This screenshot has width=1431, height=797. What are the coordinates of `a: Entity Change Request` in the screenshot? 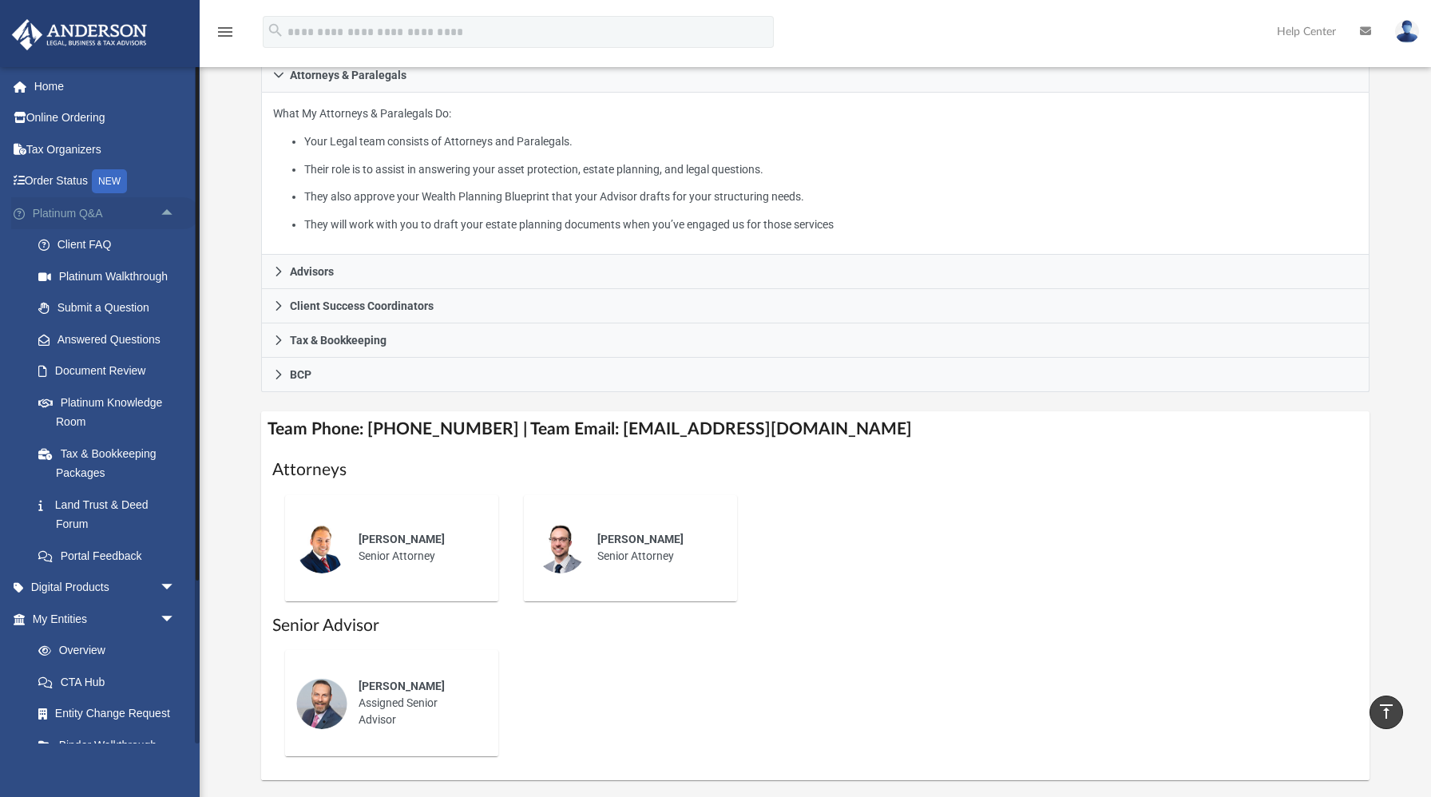 It's located at (111, 714).